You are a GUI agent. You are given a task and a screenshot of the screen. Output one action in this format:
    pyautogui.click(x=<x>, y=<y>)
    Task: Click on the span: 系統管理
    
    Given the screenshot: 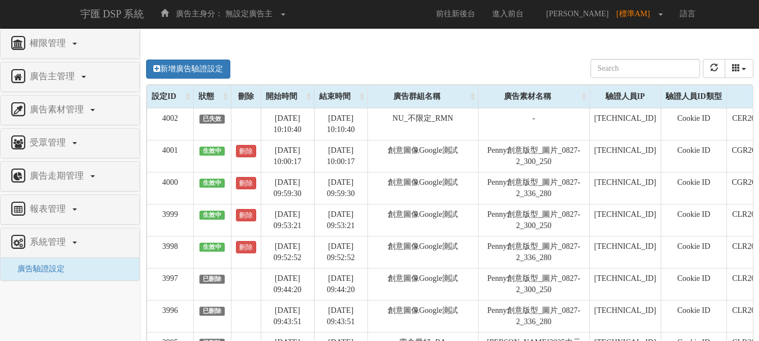 What is the action you would take?
    pyautogui.click(x=49, y=242)
    